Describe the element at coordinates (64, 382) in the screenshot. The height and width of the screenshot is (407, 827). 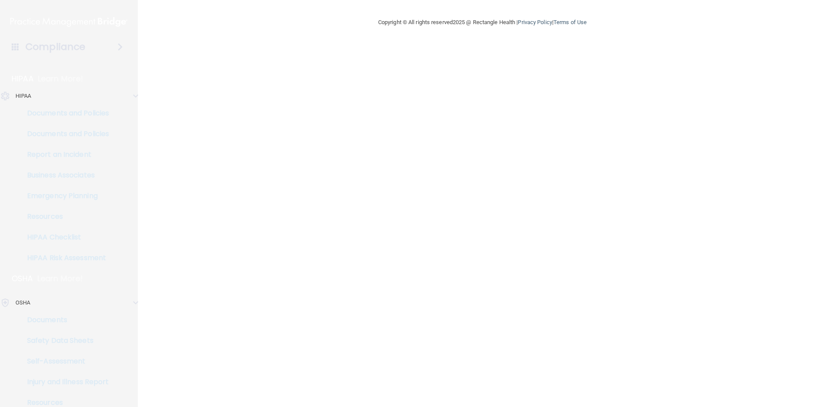
I see `p: Injury and Illness Report` at that location.